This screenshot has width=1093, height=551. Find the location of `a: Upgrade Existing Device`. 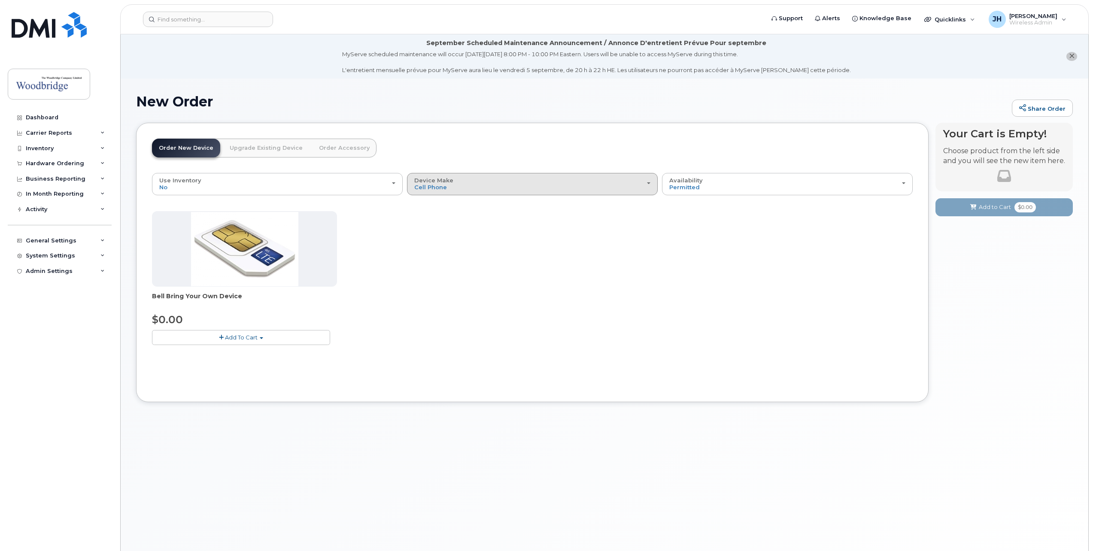

a: Upgrade Existing Device is located at coordinates (266, 148).